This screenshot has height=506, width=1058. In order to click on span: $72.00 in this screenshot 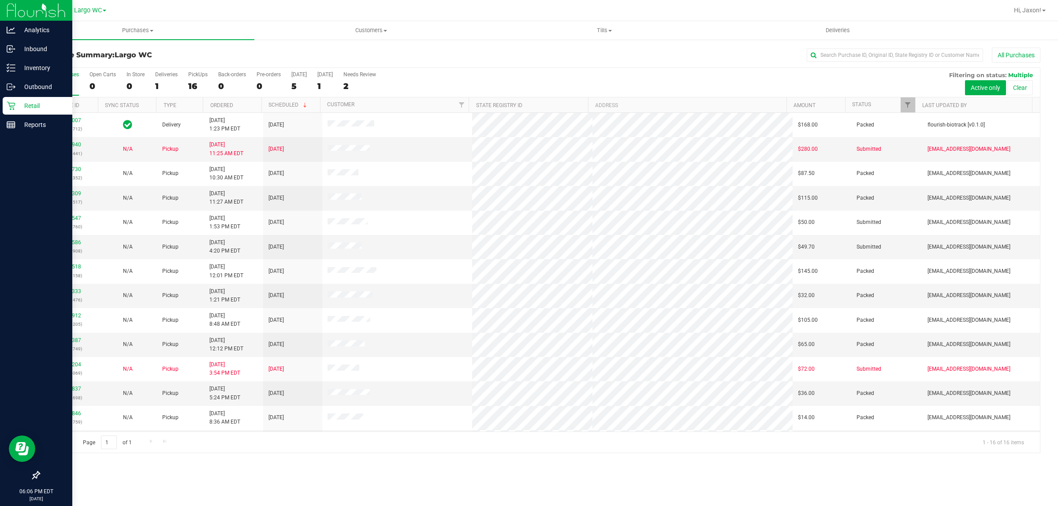, I will do `click(807, 369)`.